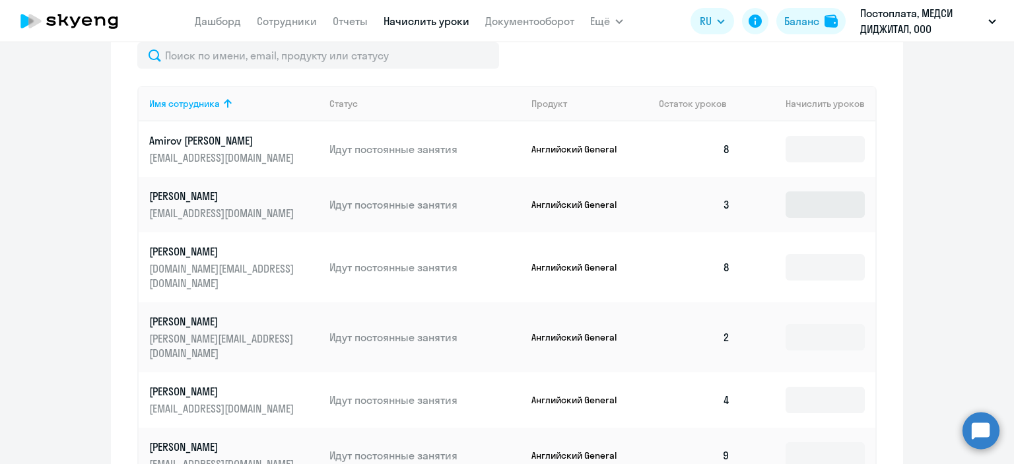 Image resolution: width=1014 pixels, height=464 pixels. I want to click on a: Дашборд, so click(218, 21).